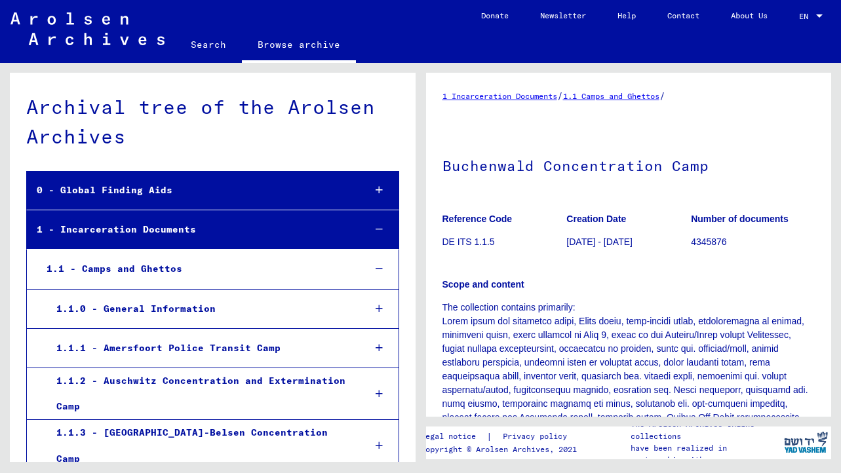 The width and height of the screenshot is (841, 473). I want to click on p: 4345876, so click(753, 242).